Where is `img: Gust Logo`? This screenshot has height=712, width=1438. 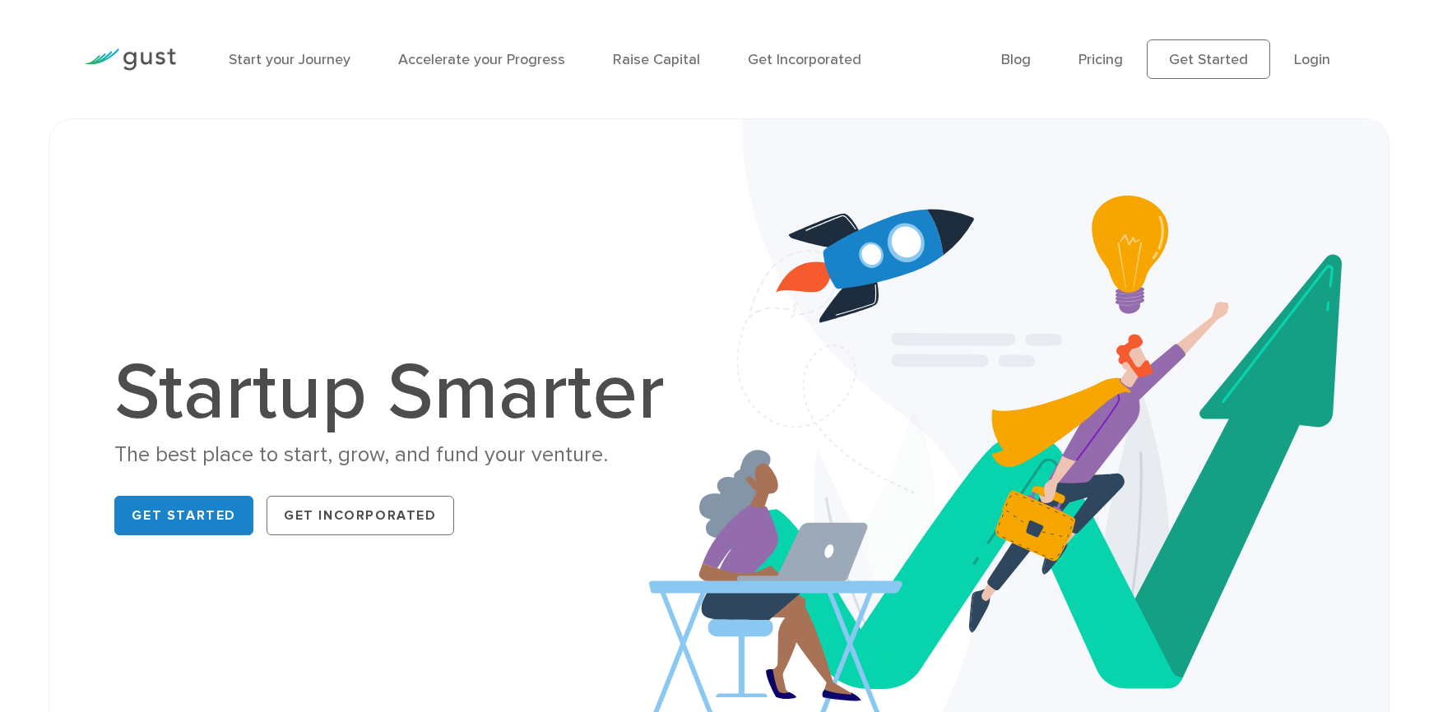 img: Gust Logo is located at coordinates (130, 59).